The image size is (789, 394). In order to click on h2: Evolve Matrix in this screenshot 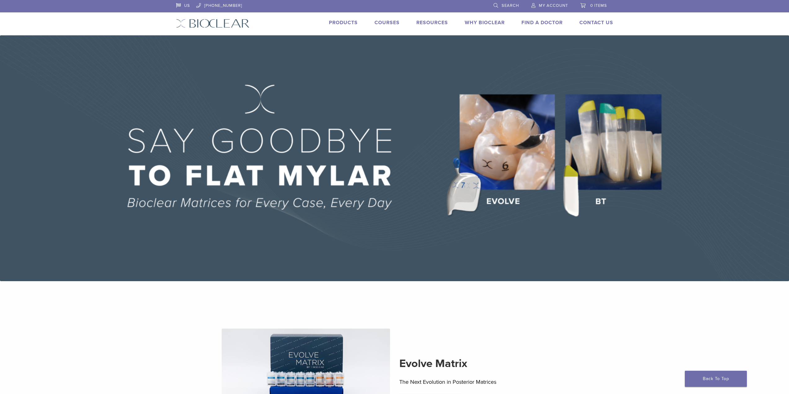, I will do `click(483, 364)`.